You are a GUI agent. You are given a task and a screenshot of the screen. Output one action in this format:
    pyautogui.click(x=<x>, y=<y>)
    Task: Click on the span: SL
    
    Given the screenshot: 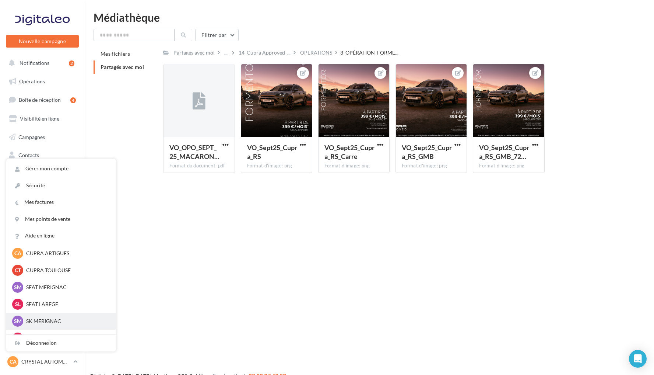 What is the action you would take?
    pyautogui.click(x=18, y=304)
    